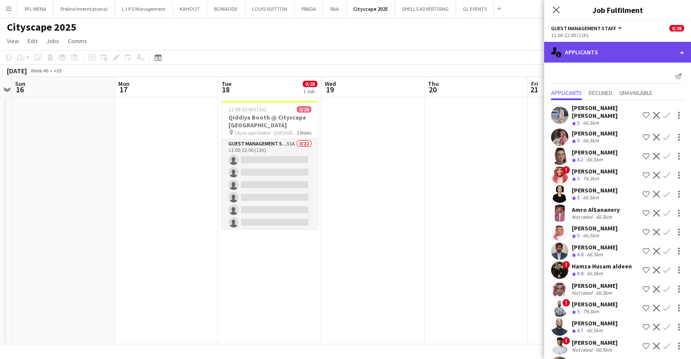 This screenshot has height=359, width=691. I want to click on span: Declined, so click(600, 93).